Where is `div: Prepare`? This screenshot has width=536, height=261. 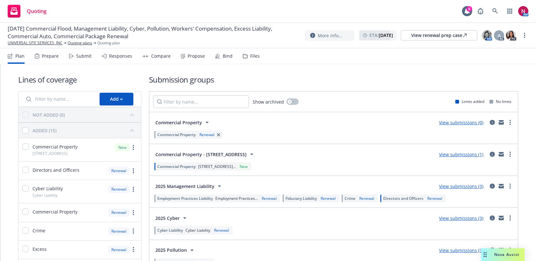 div: Prepare is located at coordinates (50, 56).